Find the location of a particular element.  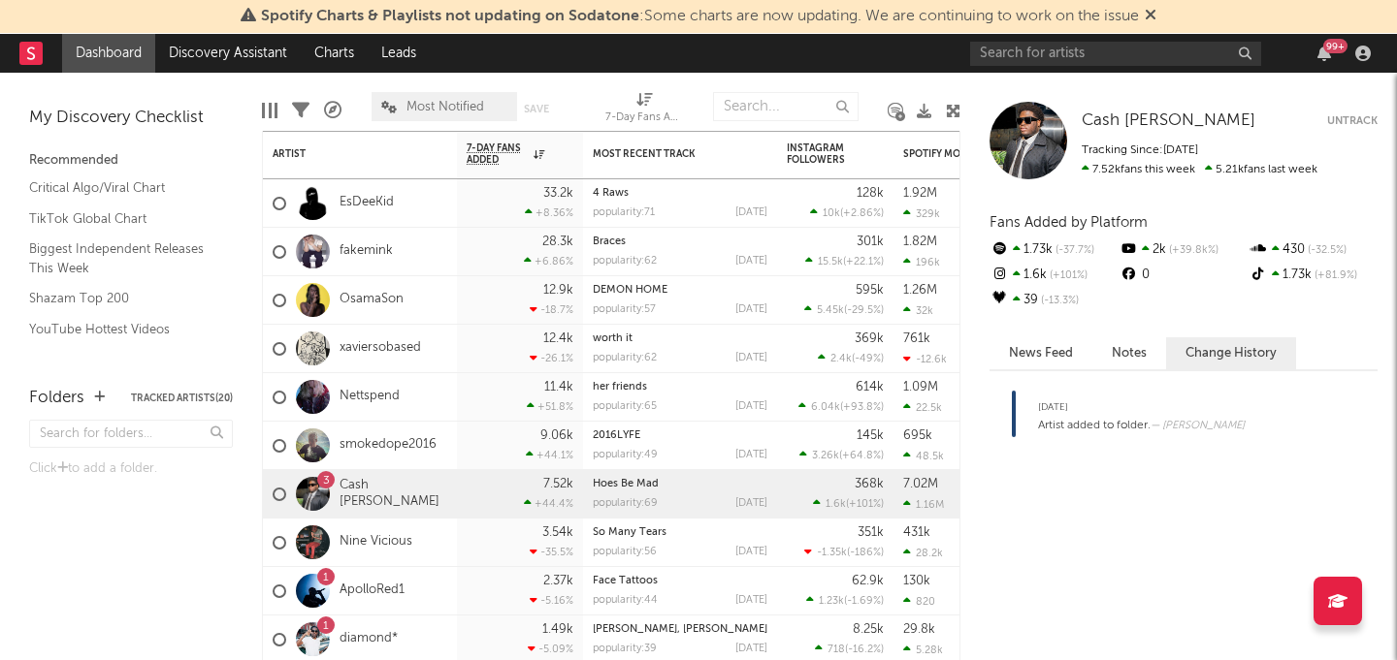

span: Artist added to folder. is located at coordinates (1094, 426).